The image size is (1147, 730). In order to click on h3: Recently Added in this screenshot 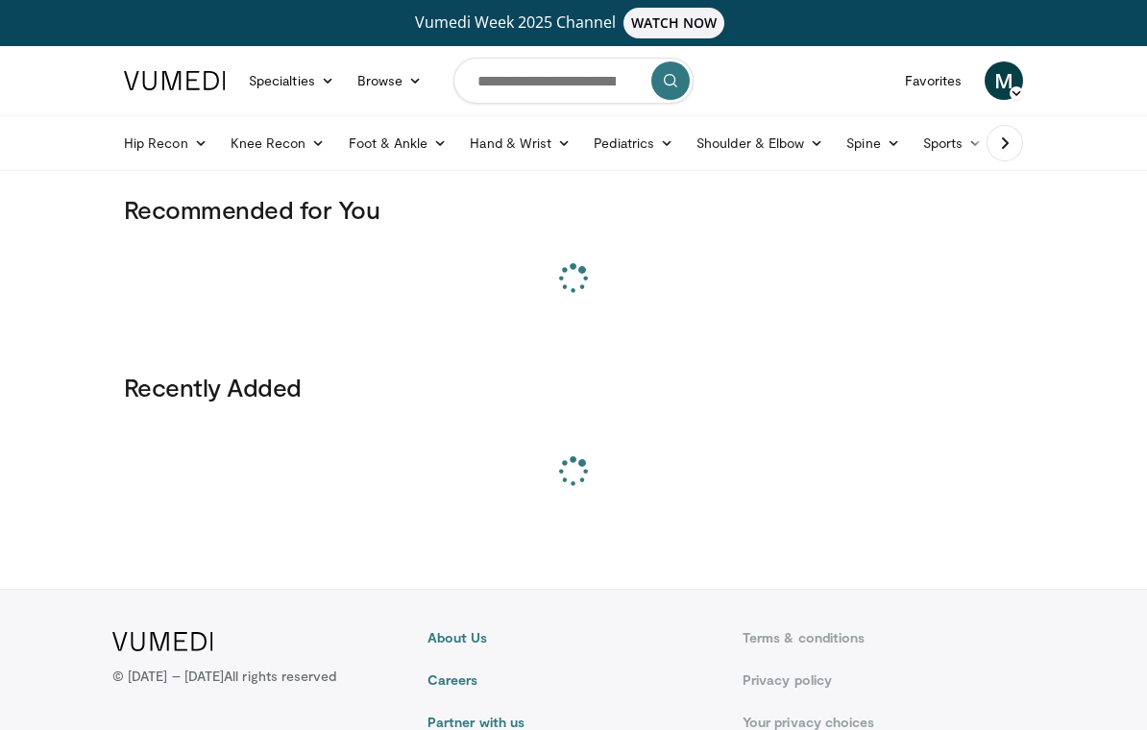, I will do `click(573, 387)`.